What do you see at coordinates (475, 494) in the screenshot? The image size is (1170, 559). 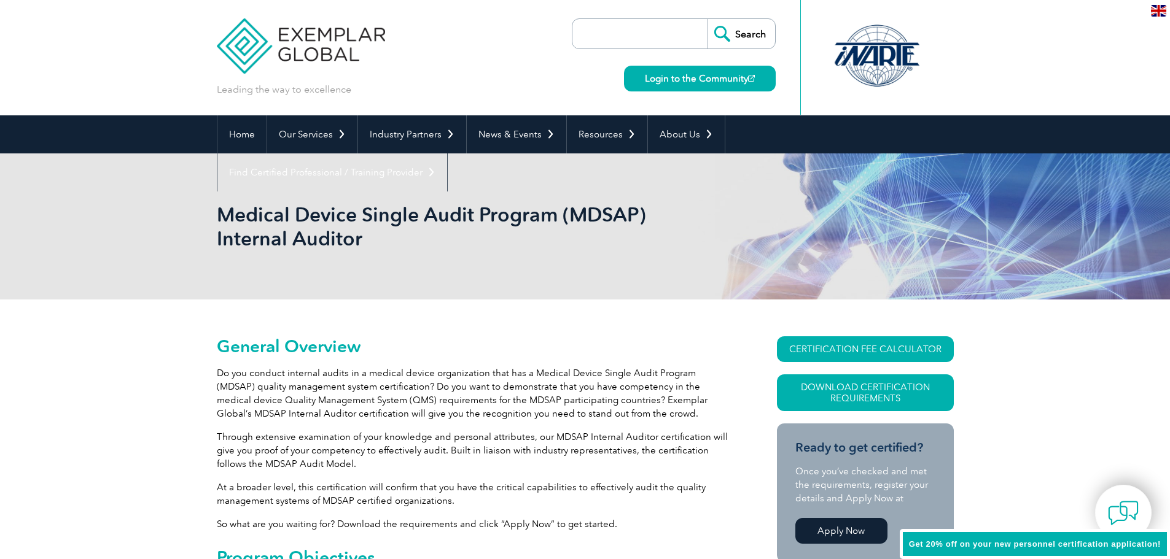 I see `p: At a broader level, this certification will confirm that you have the critical capabilities to ef...` at bounding box center [475, 494].